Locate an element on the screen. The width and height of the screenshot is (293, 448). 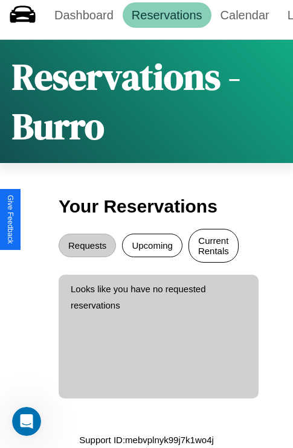
button: Current Rentals is located at coordinates (213, 245).